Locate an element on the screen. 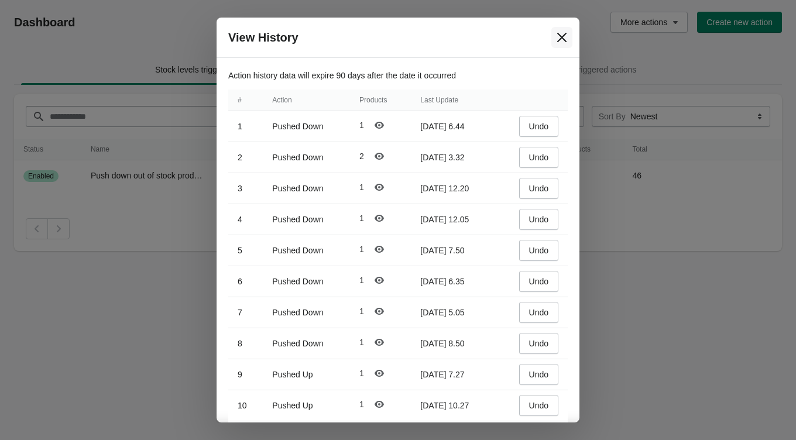 Image resolution: width=796 pixels, height=440 pixels. h2: View History is located at coordinates (264, 37).